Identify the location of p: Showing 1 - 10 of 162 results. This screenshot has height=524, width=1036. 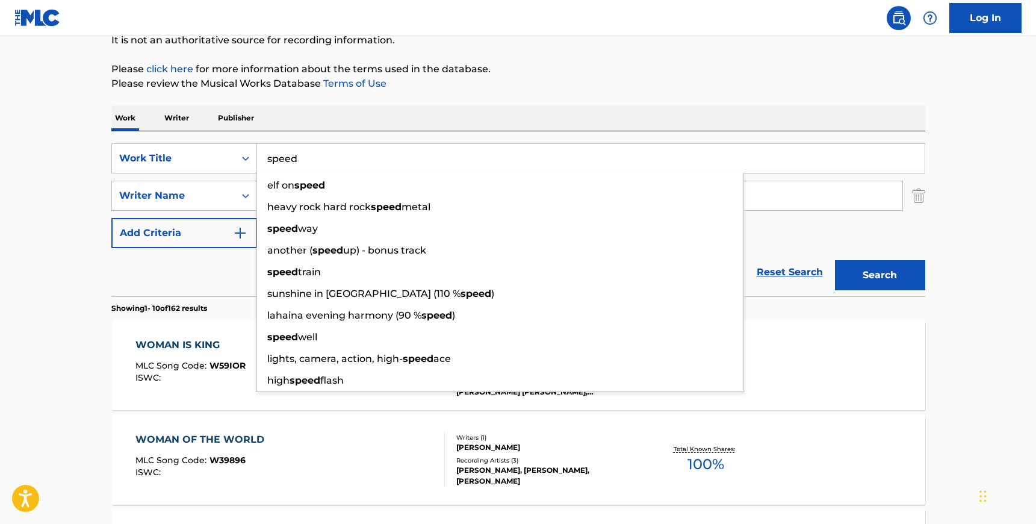
(159, 308).